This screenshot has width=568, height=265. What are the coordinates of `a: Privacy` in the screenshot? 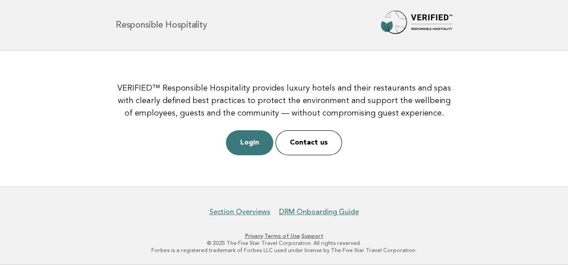 It's located at (254, 236).